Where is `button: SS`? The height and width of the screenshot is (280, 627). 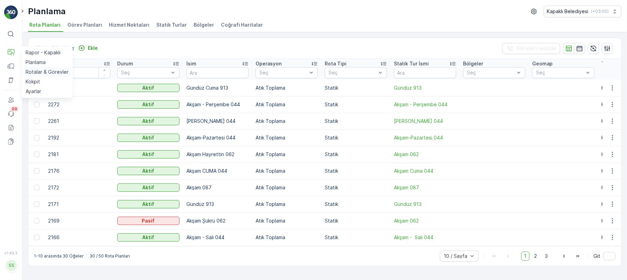 button: SS is located at coordinates (11, 265).